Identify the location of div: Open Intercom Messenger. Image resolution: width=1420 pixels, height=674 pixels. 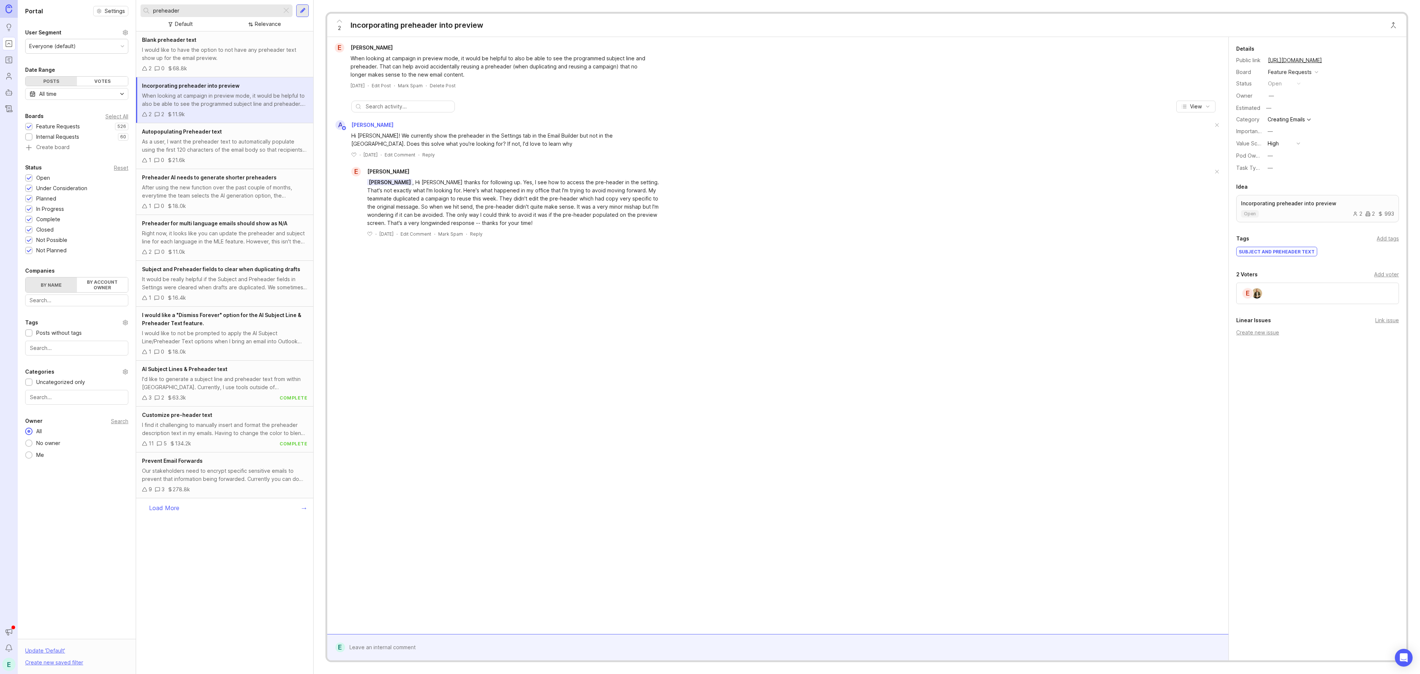
(1403, 657).